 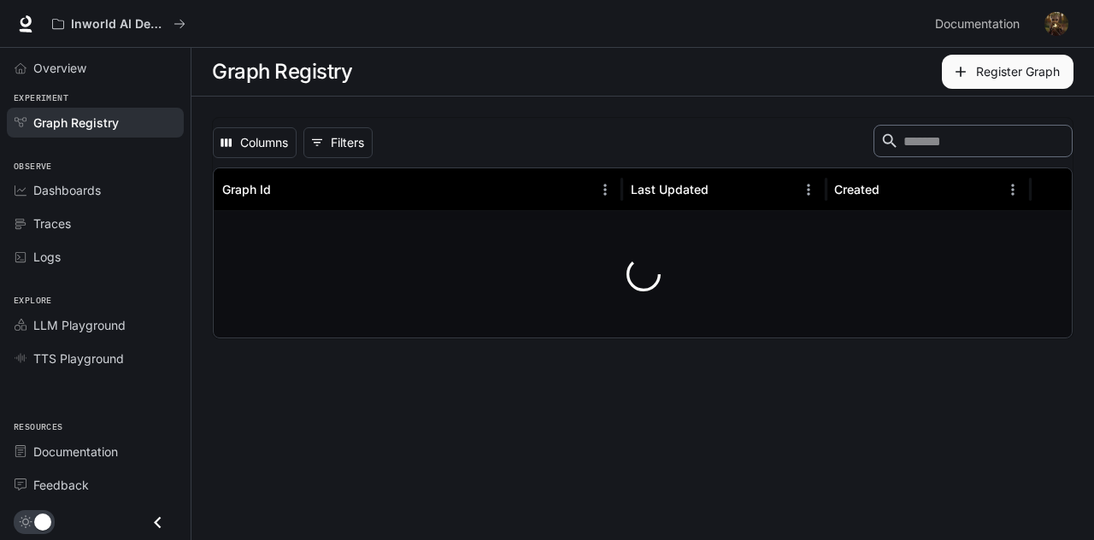 I want to click on div: Last Updated, so click(x=669, y=189).